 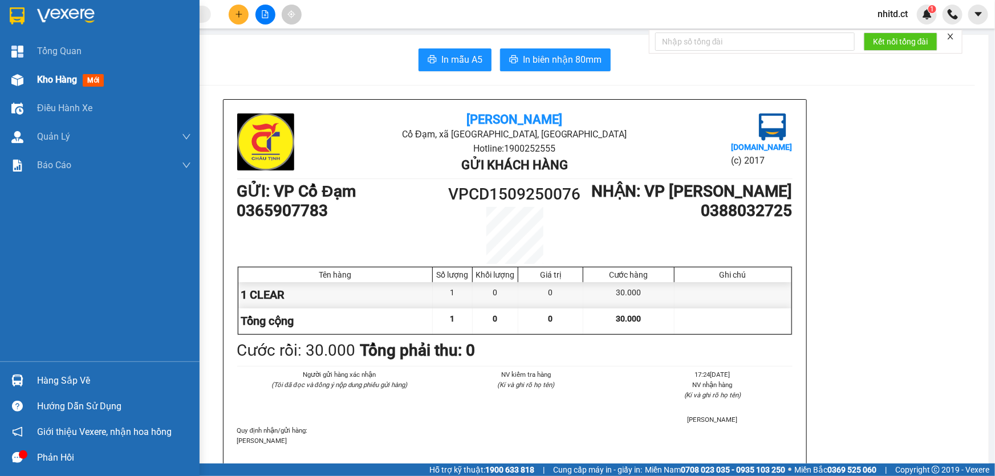 I want to click on button: aim, so click(x=292, y=14).